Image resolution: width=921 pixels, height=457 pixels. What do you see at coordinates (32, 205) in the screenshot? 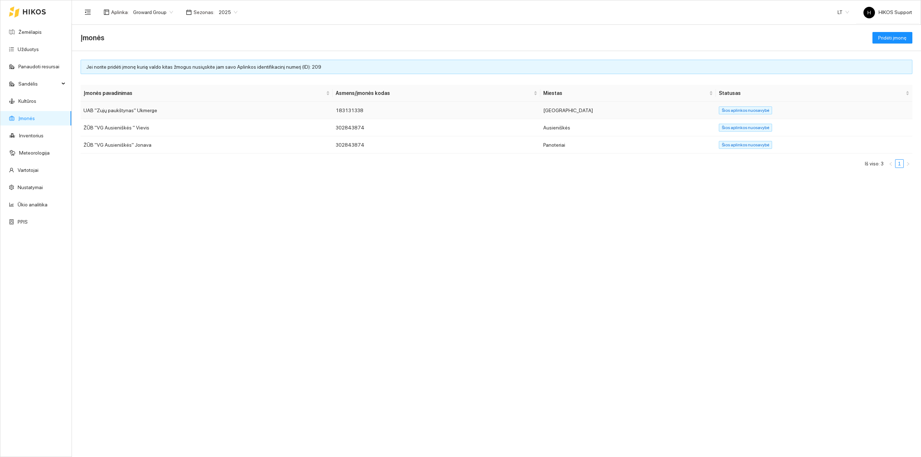
I see `a: Ūkio analitika` at bounding box center [32, 205].